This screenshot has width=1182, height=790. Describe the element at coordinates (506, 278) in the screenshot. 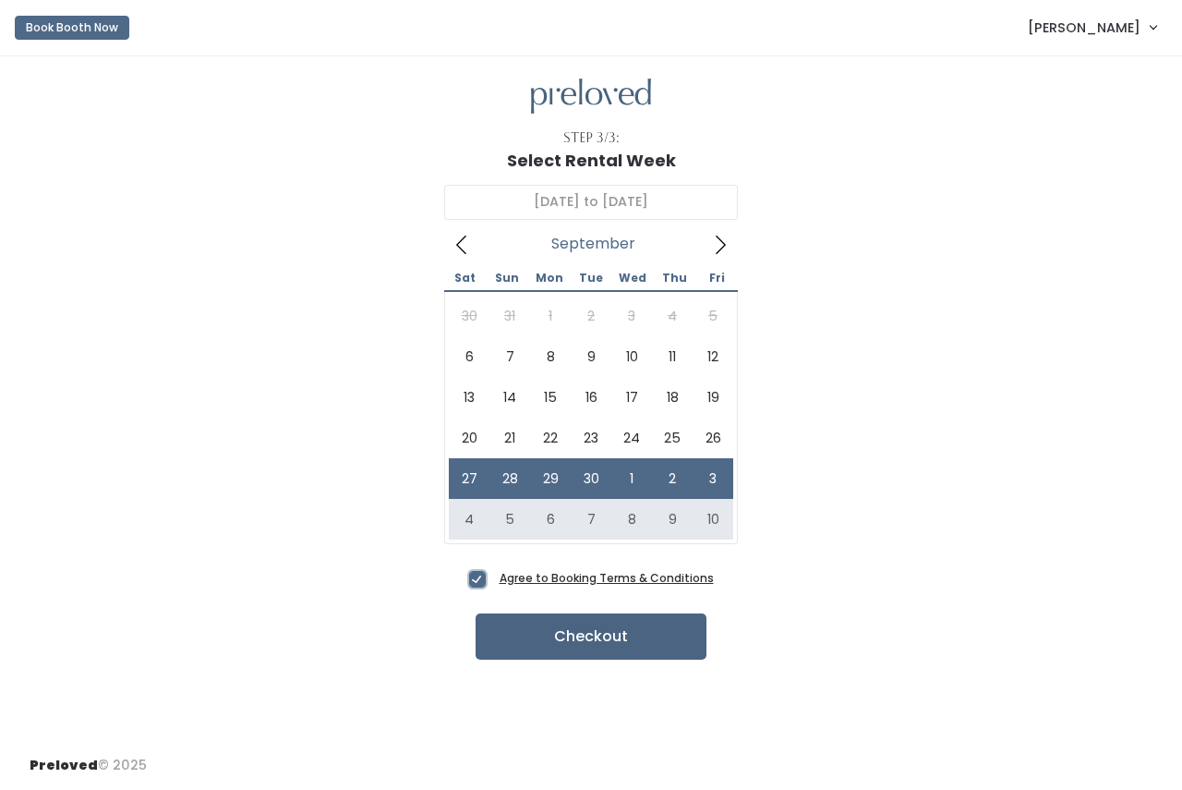

I see `span: Sun` at that location.